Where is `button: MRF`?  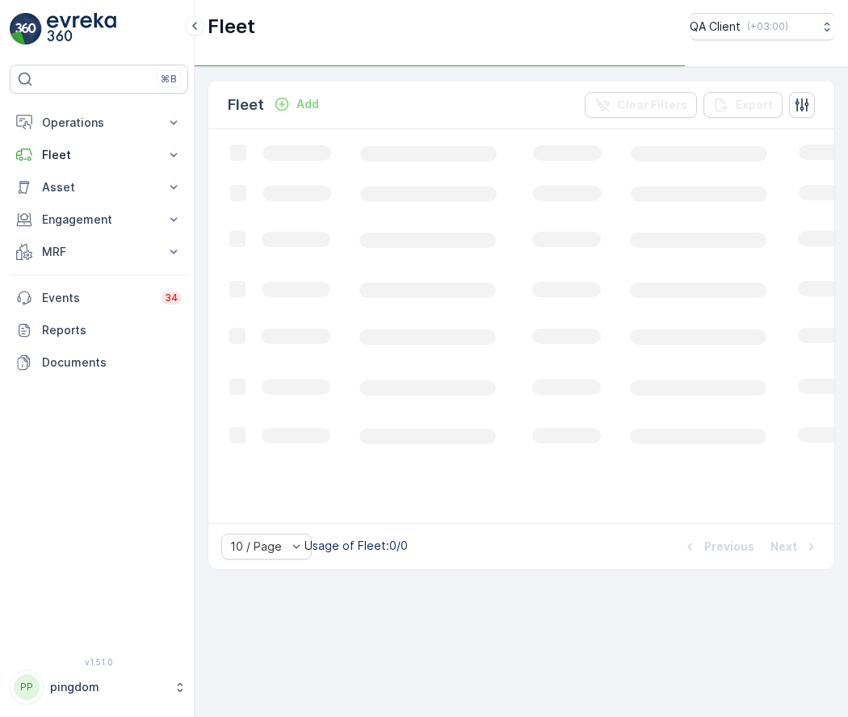
button: MRF is located at coordinates (99, 252).